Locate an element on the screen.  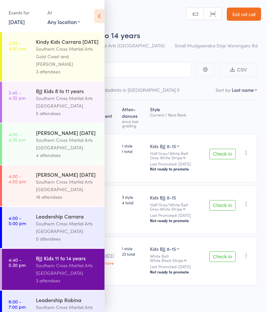
div: Current / Next Rank is located at coordinates (177, 115).